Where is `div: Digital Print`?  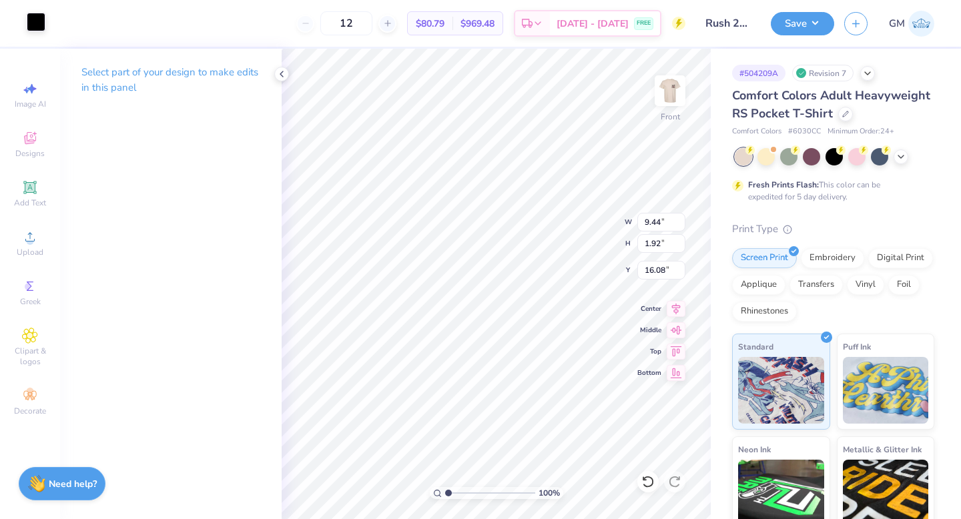 div: Digital Print is located at coordinates (900, 258).